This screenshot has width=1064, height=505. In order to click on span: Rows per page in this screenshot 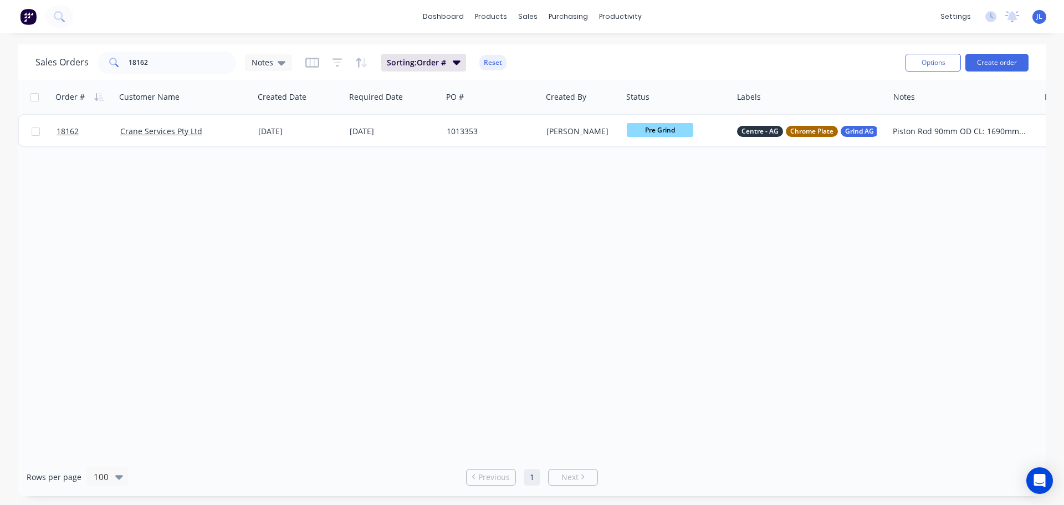, I will do `click(54, 477)`.